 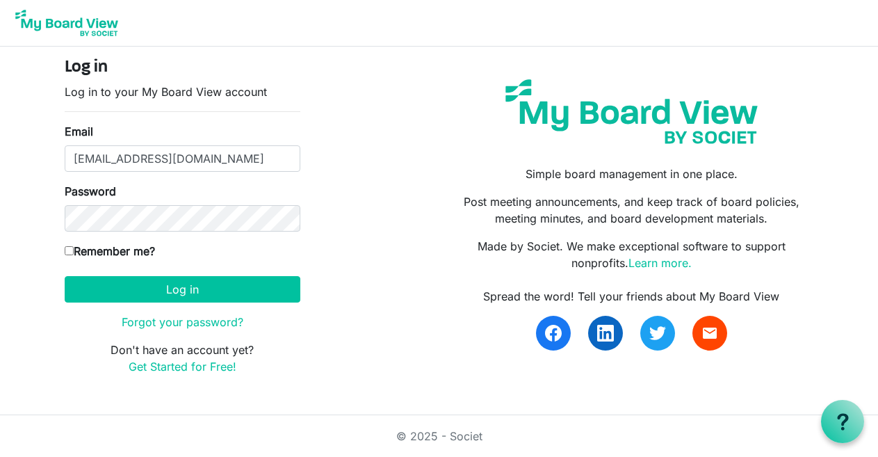 What do you see at coordinates (67, 23) in the screenshot?
I see `img: My Board View Logo` at bounding box center [67, 23].